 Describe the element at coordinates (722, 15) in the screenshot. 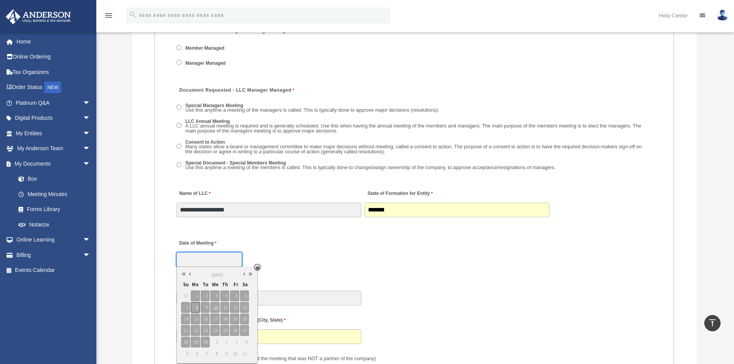

I see `img: User Pic` at that location.